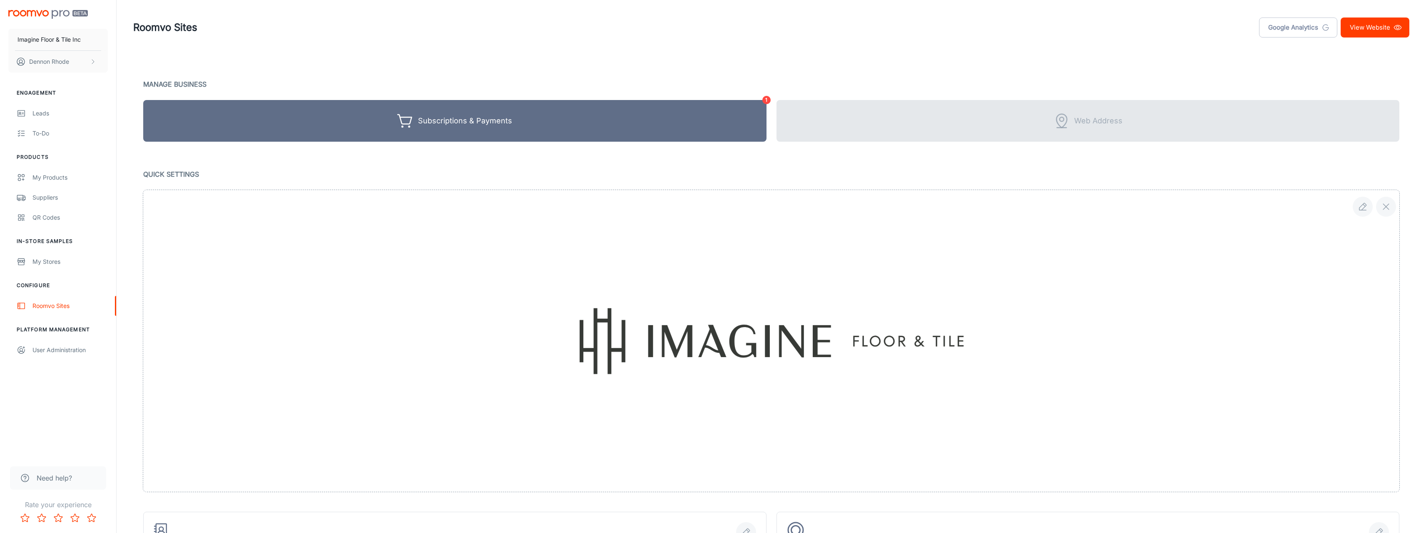  What do you see at coordinates (49, 40) in the screenshot?
I see `p: Imagine Floor & Tile Inc` at bounding box center [49, 40].